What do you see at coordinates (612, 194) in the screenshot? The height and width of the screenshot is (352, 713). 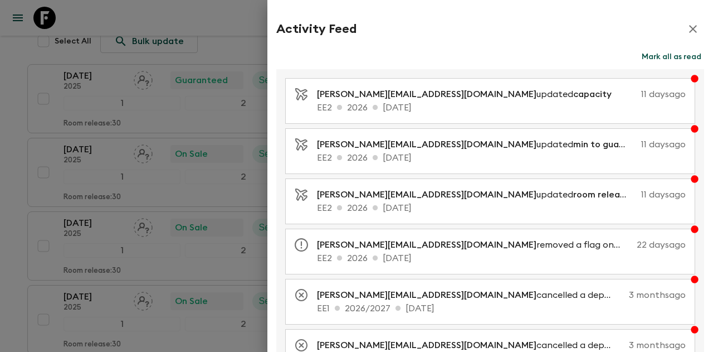 I see `span: room release days` at bounding box center [612, 194].